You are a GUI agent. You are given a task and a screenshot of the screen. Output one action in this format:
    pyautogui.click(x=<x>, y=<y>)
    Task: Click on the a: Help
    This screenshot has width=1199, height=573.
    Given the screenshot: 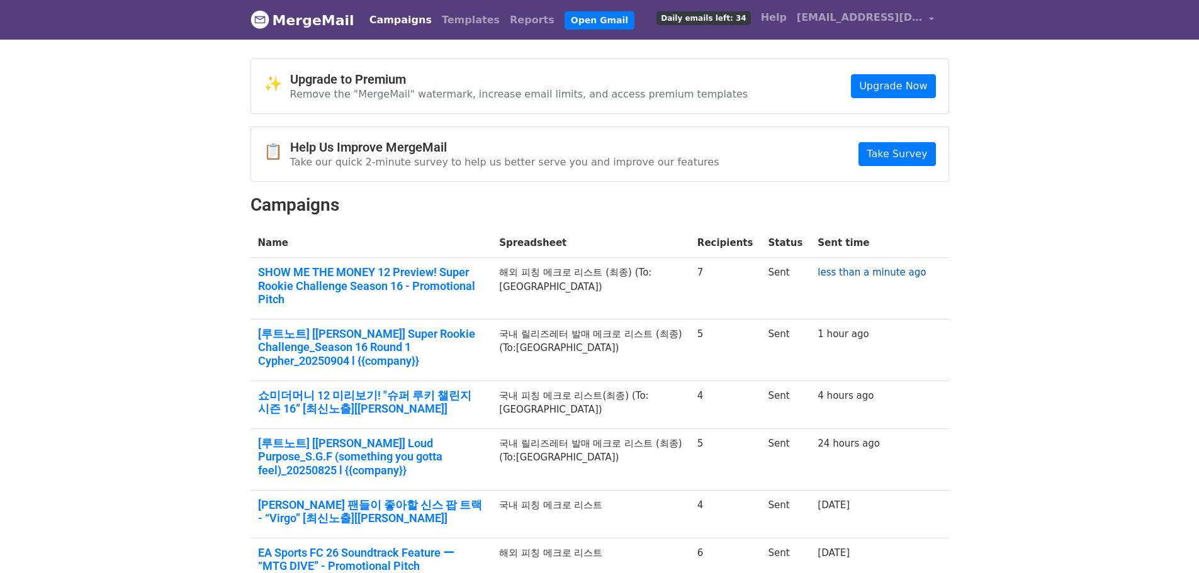 What is the action you would take?
    pyautogui.click(x=773, y=18)
    